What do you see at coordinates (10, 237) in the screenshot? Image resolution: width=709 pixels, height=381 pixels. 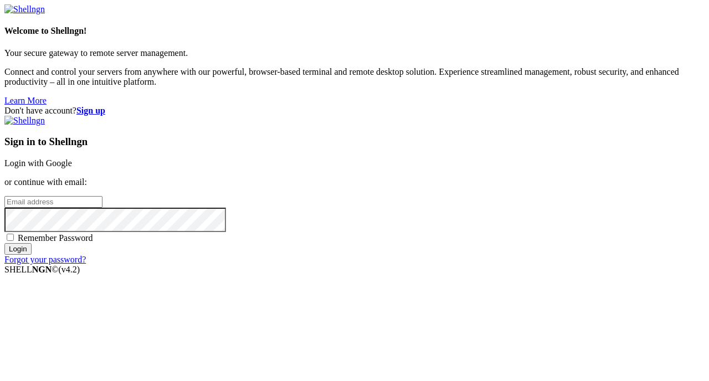 I see `input: Remember Password` at bounding box center [10, 237].